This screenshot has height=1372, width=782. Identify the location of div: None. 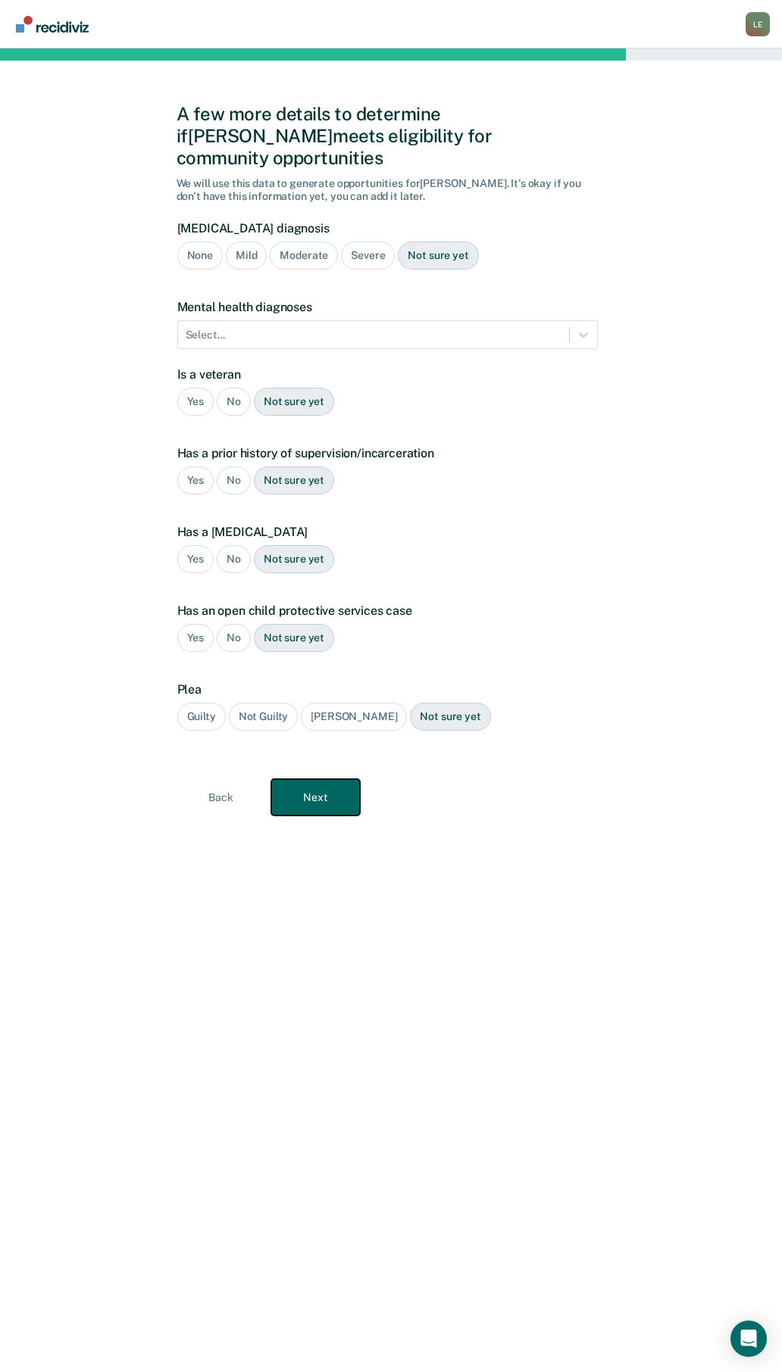
(200, 255).